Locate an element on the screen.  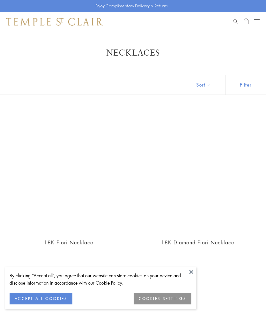
a: Open Shopping Bag is located at coordinates (246, 22).